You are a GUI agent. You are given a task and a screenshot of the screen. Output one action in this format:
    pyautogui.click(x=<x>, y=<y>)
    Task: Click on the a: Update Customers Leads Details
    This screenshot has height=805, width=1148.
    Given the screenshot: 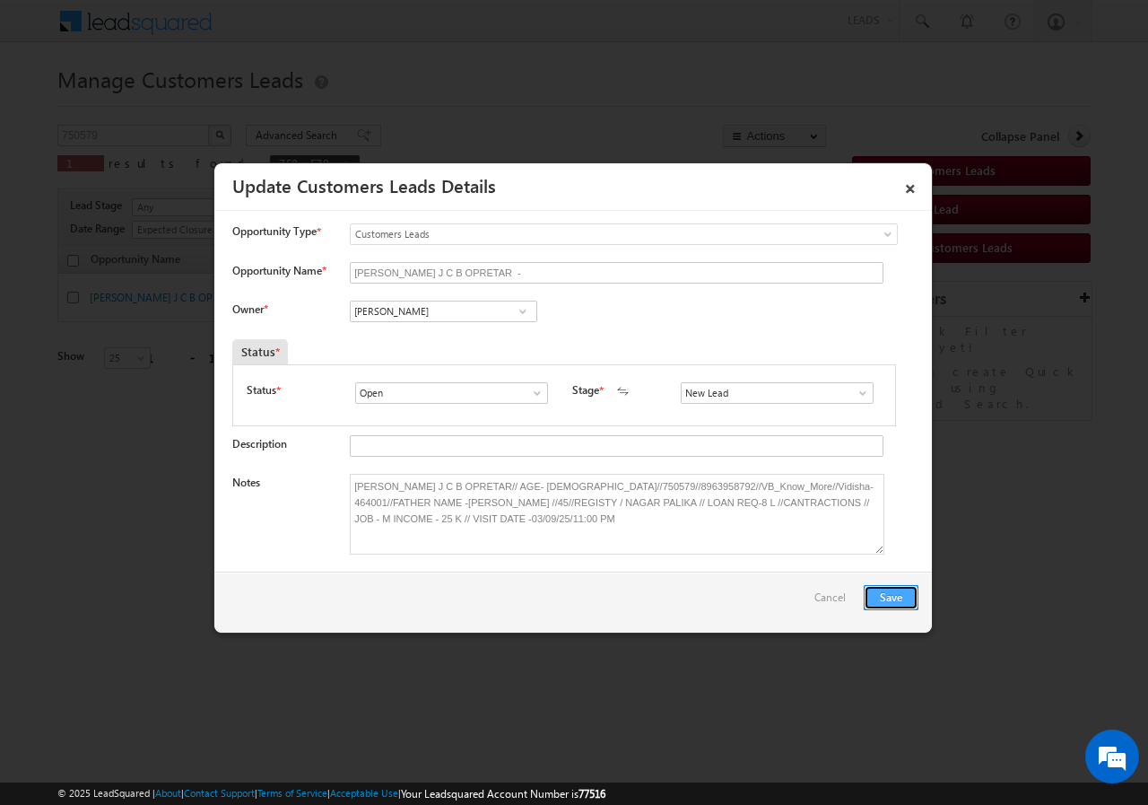 What is the action you would take?
    pyautogui.click(x=364, y=185)
    